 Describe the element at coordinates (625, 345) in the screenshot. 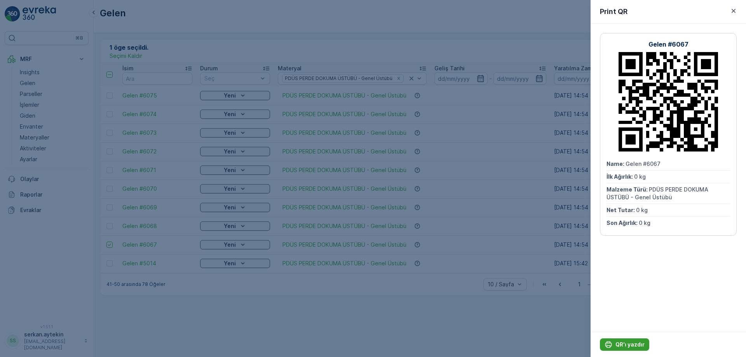

I see `button: QR'ı yazdır` at that location.